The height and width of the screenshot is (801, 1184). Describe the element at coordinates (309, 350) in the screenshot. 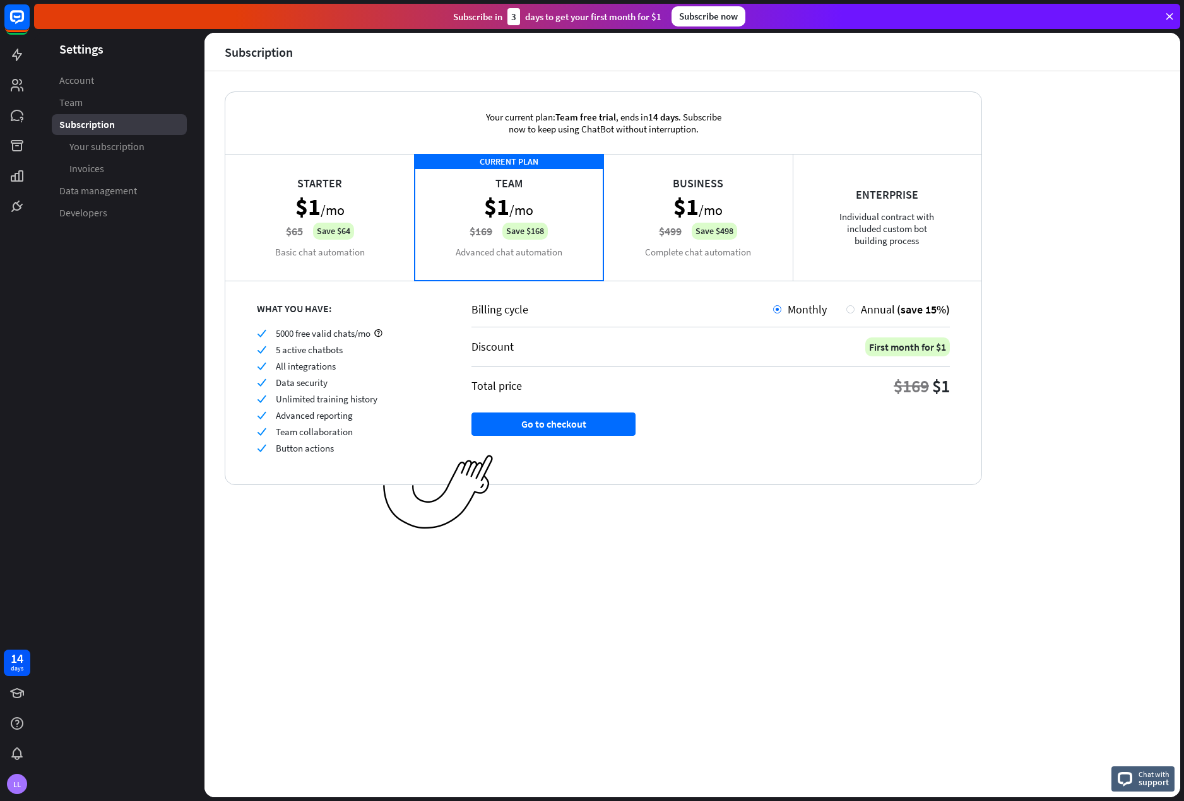

I see `span: 5 active chatbots` at that location.